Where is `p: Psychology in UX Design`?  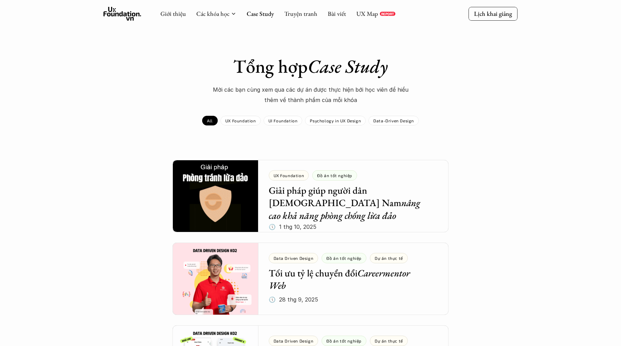
p: Psychology in UX Design is located at coordinates (335, 121).